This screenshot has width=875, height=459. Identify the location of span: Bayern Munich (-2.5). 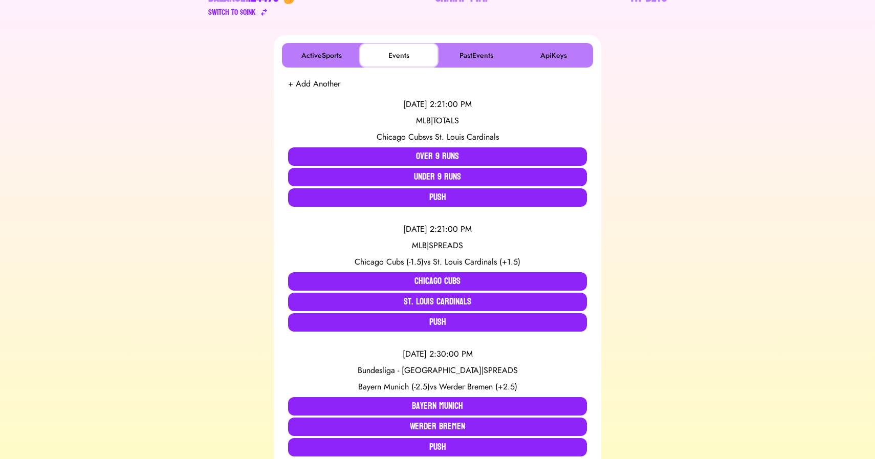
(394, 387).